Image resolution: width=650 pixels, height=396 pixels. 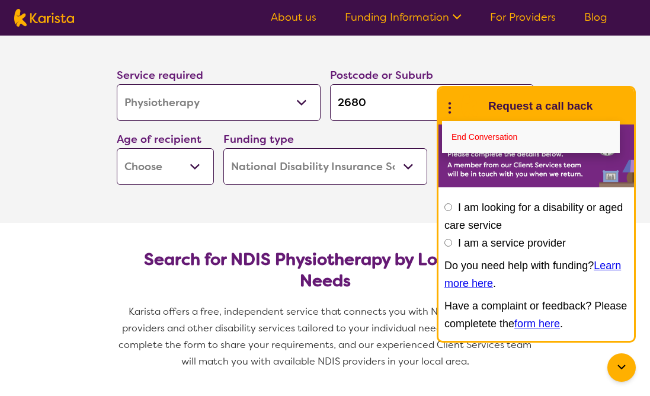 What do you see at coordinates (596, 17) in the screenshot?
I see `a: Blog` at bounding box center [596, 17].